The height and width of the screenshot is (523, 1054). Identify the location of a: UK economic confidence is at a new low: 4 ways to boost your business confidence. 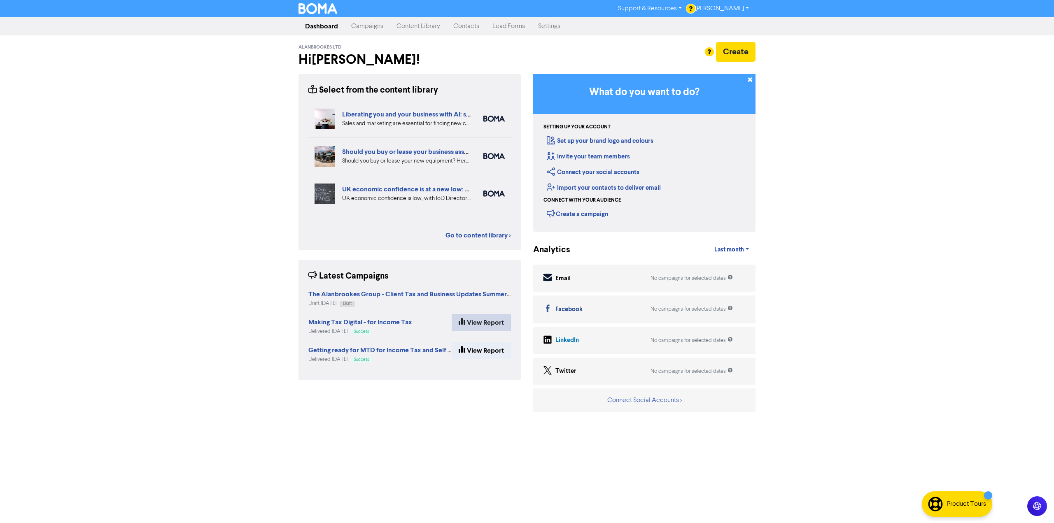
(465, 189).